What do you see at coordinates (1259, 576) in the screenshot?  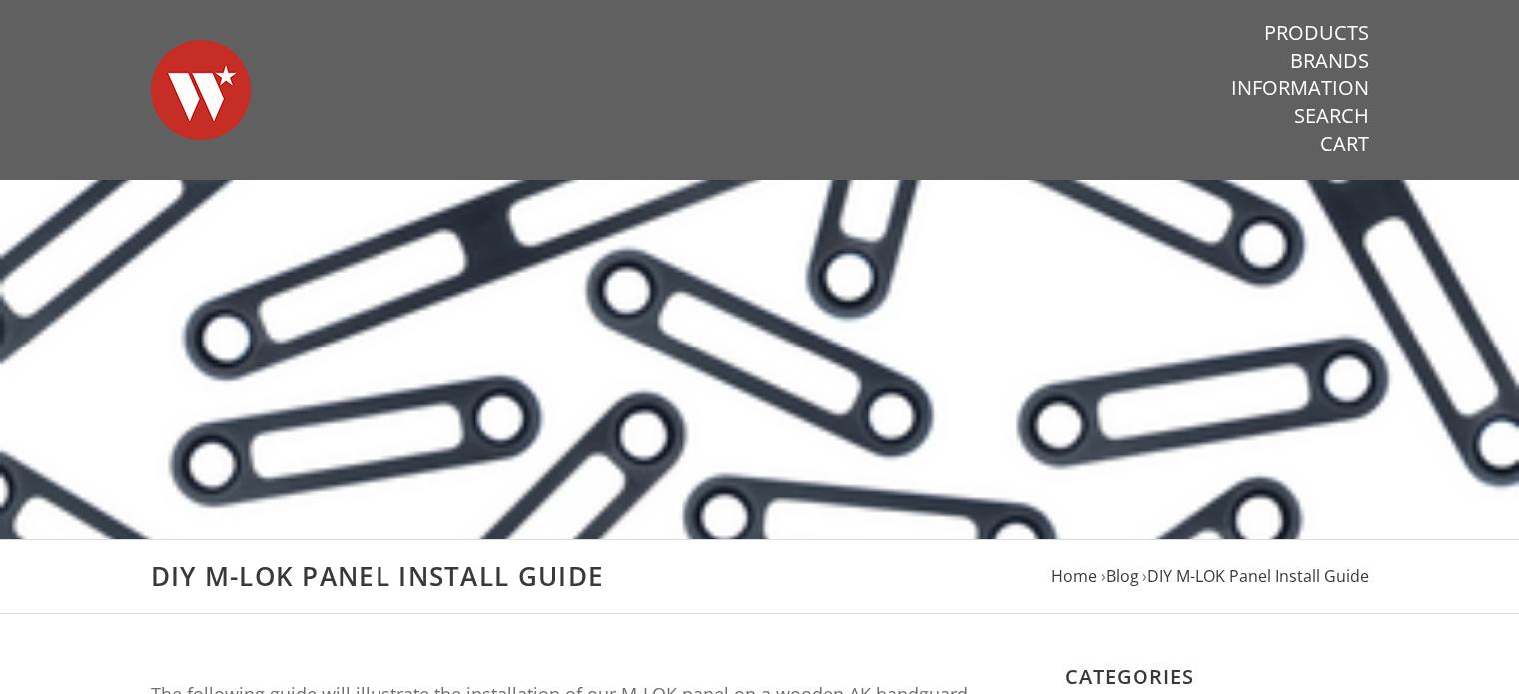 I see `span: DIY M-LOK Panel Install Guide` at bounding box center [1259, 576].